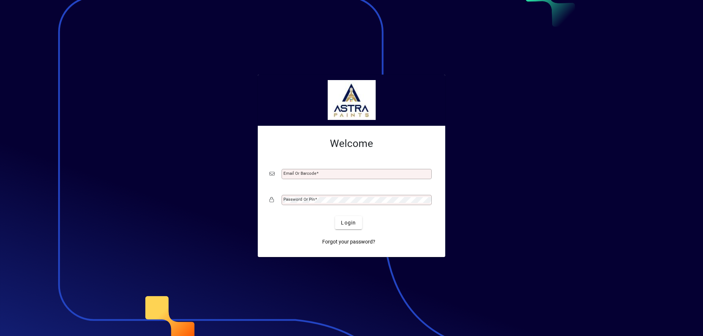  What do you see at coordinates (348, 223) in the screenshot?
I see `button: Login` at bounding box center [348, 223].